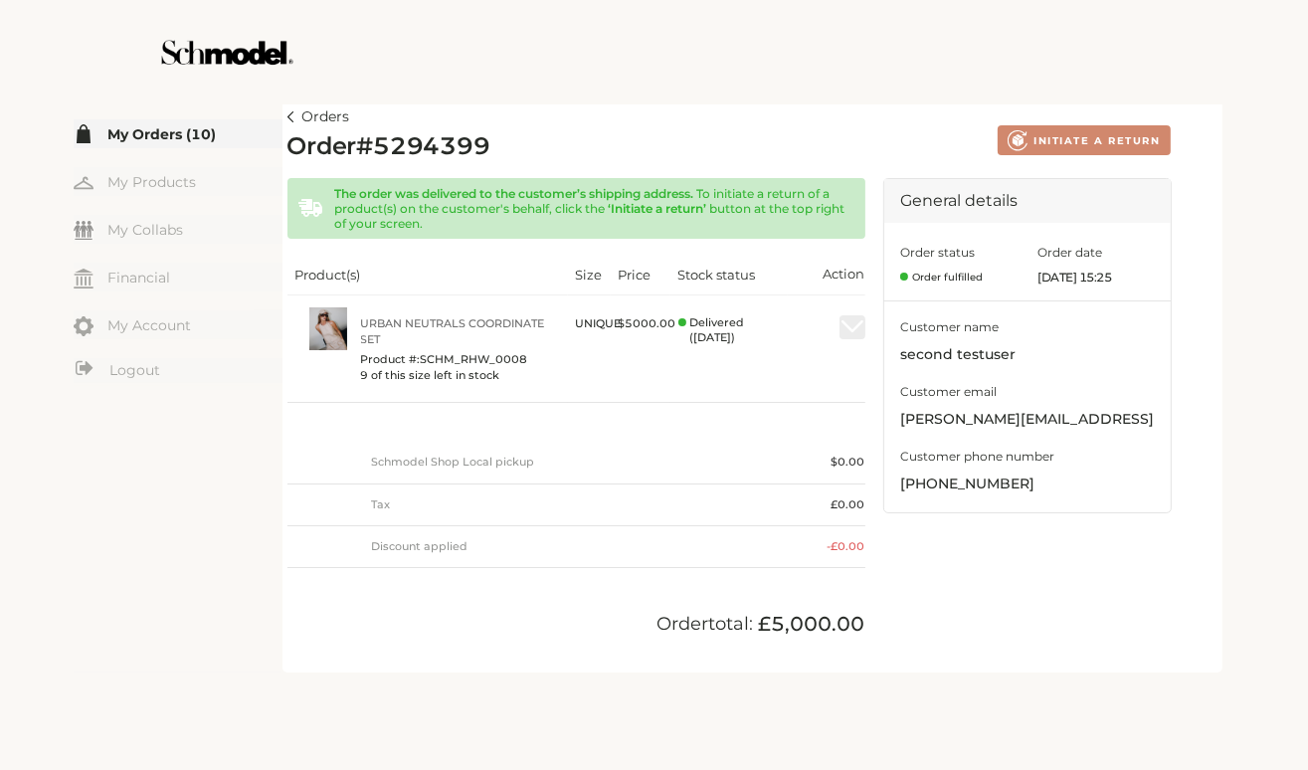 This screenshot has width=1308, height=770. Describe the element at coordinates (941, 276) in the screenshot. I see `span: Order fulfilled` at that location.